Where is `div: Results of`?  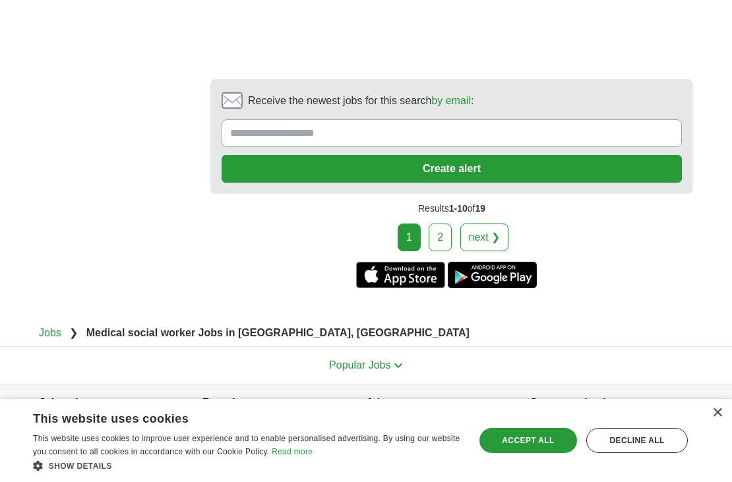
div: Results of is located at coordinates (452, 208).